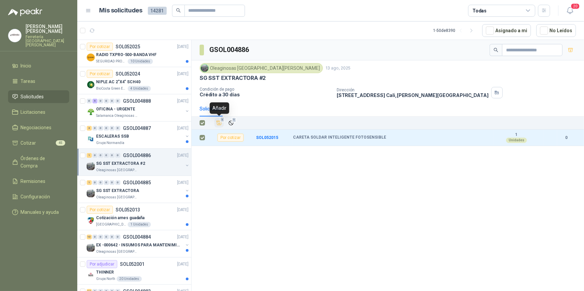 This screenshot has height=291, width=584. Describe the element at coordinates (480, 11) in the screenshot. I see `div: Todas` at that location.